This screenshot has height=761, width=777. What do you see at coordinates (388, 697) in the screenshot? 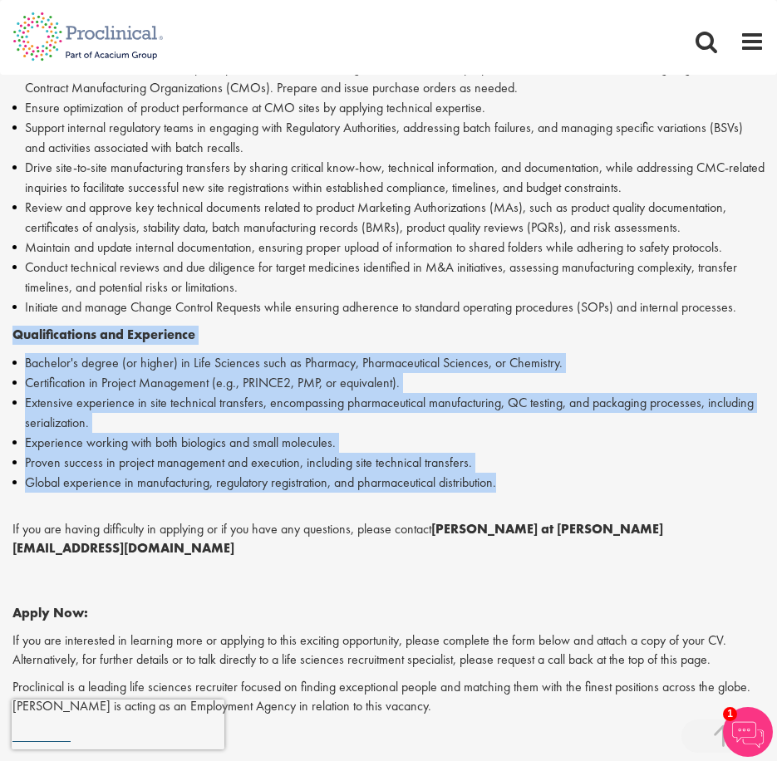
I see `p: Proclinical is a leading life sciences recruiter focused on finding exceptional people and matchi...` at bounding box center [388, 697].